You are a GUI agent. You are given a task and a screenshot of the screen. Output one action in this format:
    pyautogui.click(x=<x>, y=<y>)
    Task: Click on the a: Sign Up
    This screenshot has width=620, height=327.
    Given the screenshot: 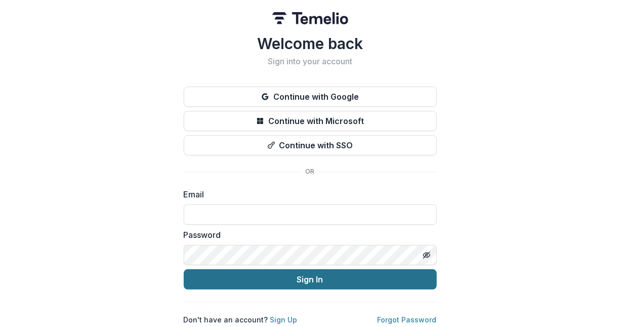 What is the action you would take?
    pyautogui.click(x=284, y=320)
    